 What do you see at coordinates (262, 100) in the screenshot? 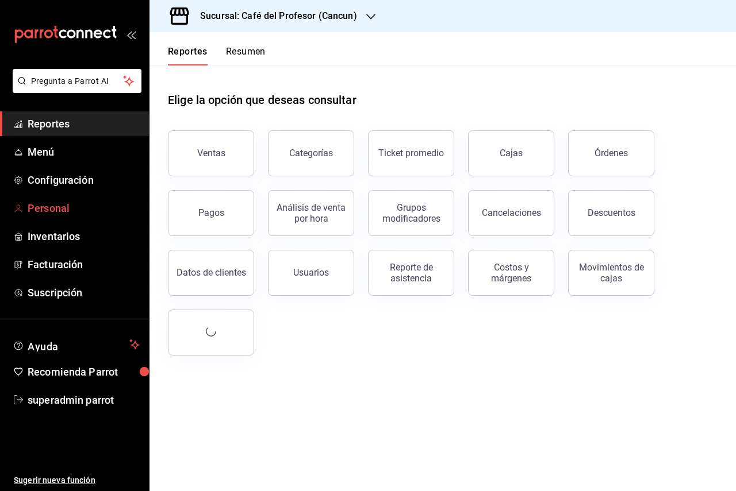
I see `h1: Elige la opción que deseas consultar` at bounding box center [262, 100].